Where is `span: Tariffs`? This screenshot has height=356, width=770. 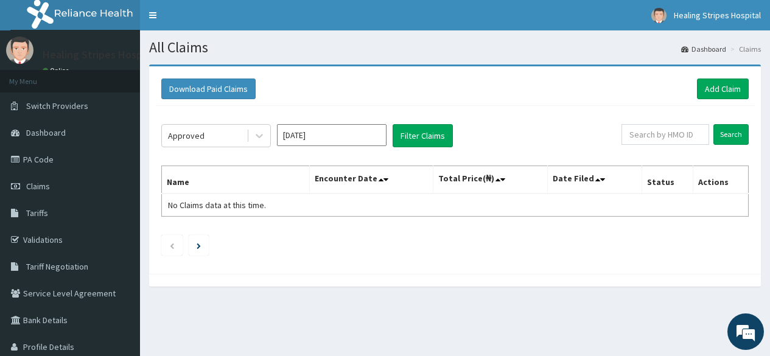 span: Tariffs is located at coordinates (37, 213).